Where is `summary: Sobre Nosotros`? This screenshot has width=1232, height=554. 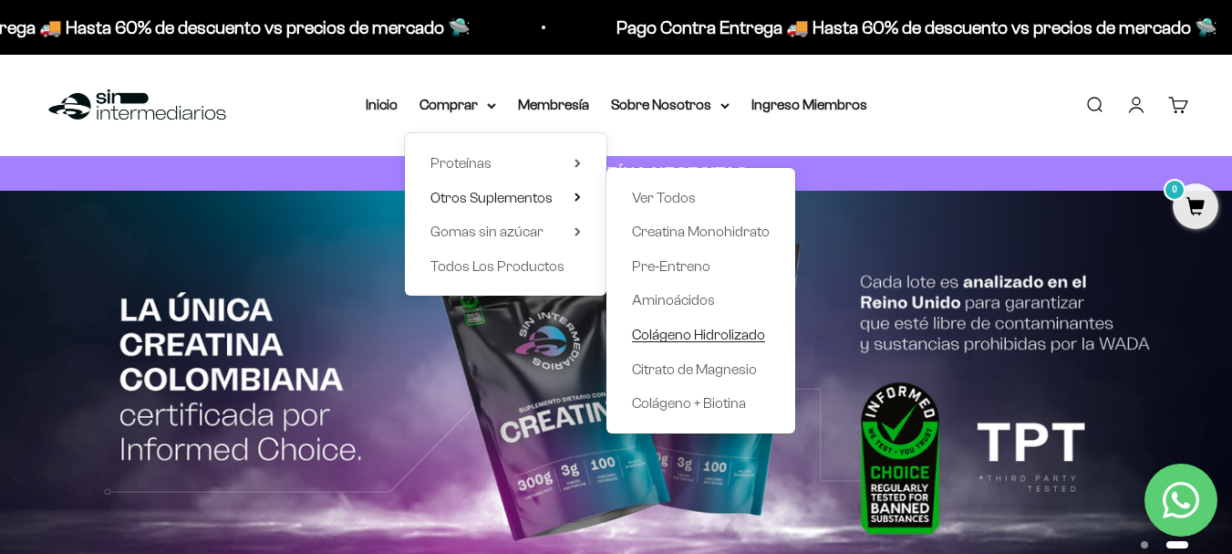 summary: Sobre Nosotros is located at coordinates (670, 105).